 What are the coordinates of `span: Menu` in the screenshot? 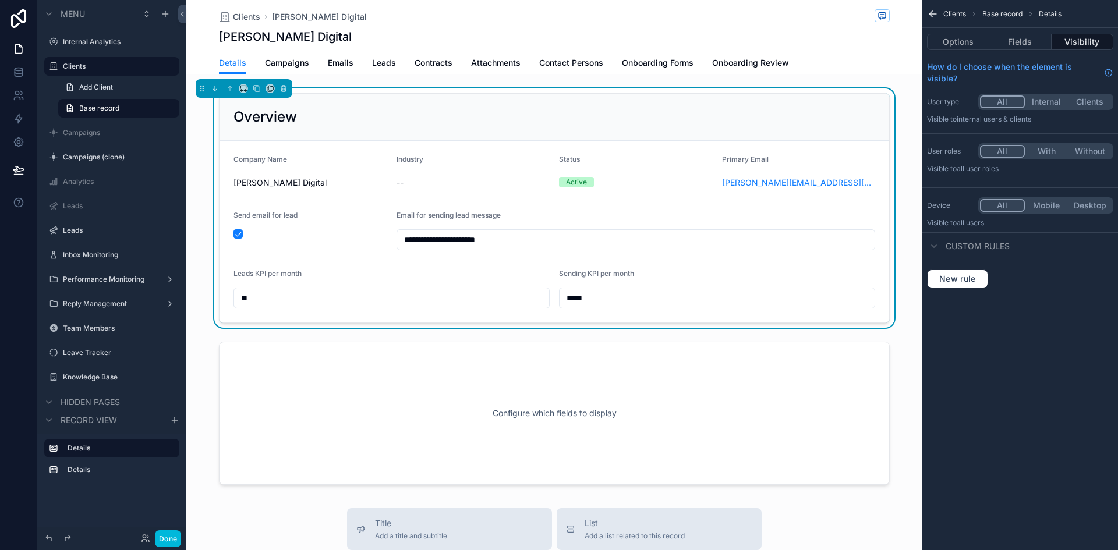 It's located at (73, 14).